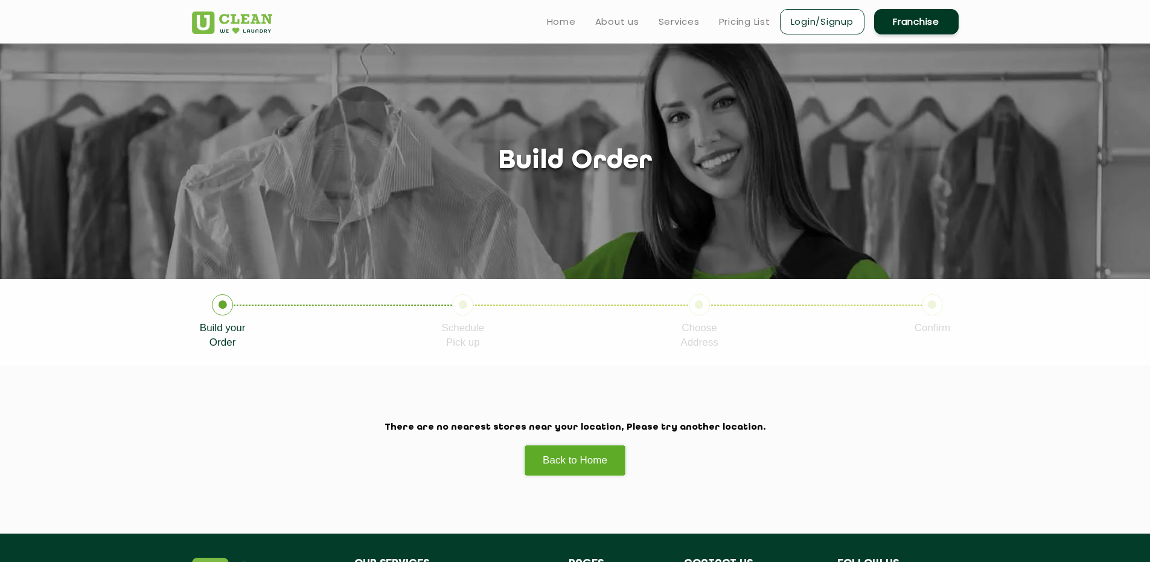 The image size is (1150, 562). Describe the element at coordinates (745, 22) in the screenshot. I see `a: Pricing List` at that location.